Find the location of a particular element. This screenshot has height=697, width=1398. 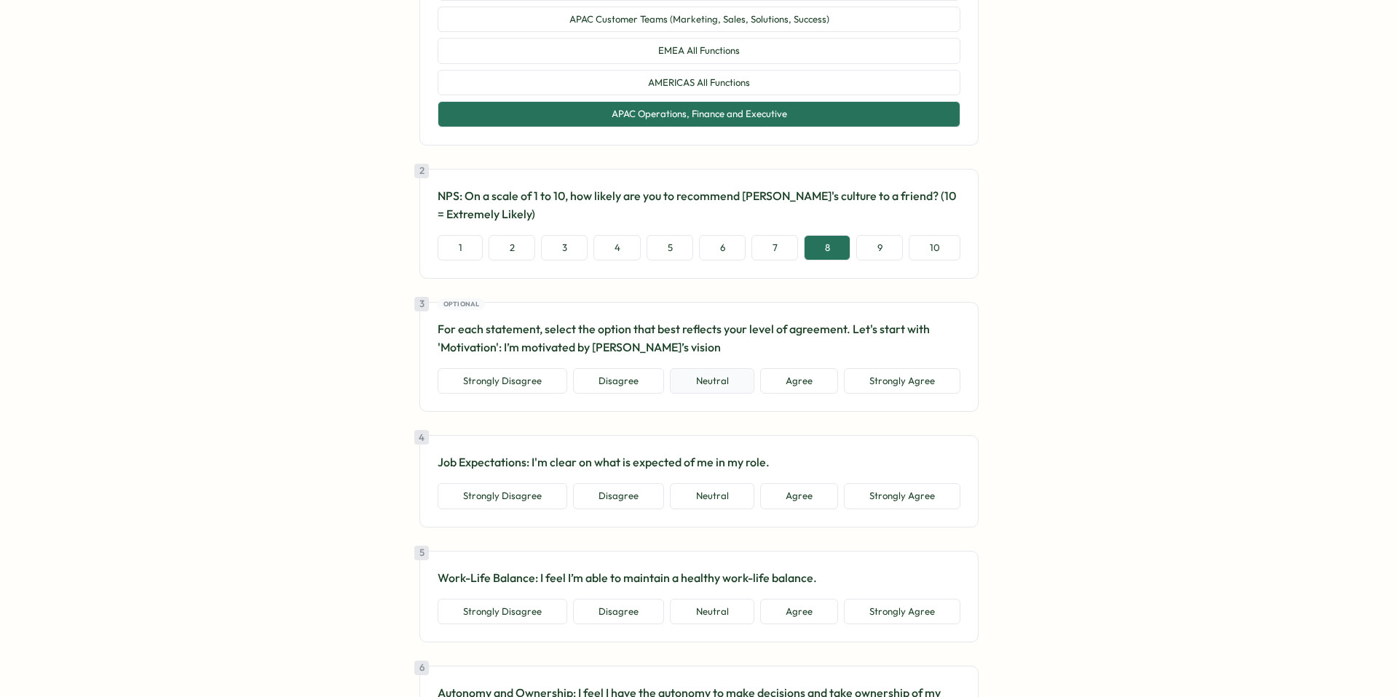

p: Job Expectations: I'm clear on what is expected of me in my role. is located at coordinates (699, 462).